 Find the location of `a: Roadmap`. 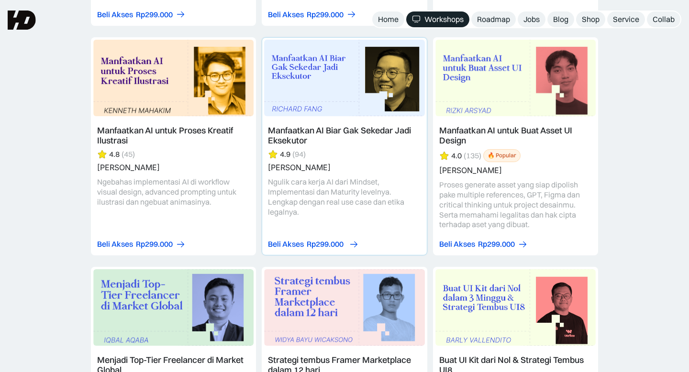

a: Roadmap is located at coordinates (493, 19).